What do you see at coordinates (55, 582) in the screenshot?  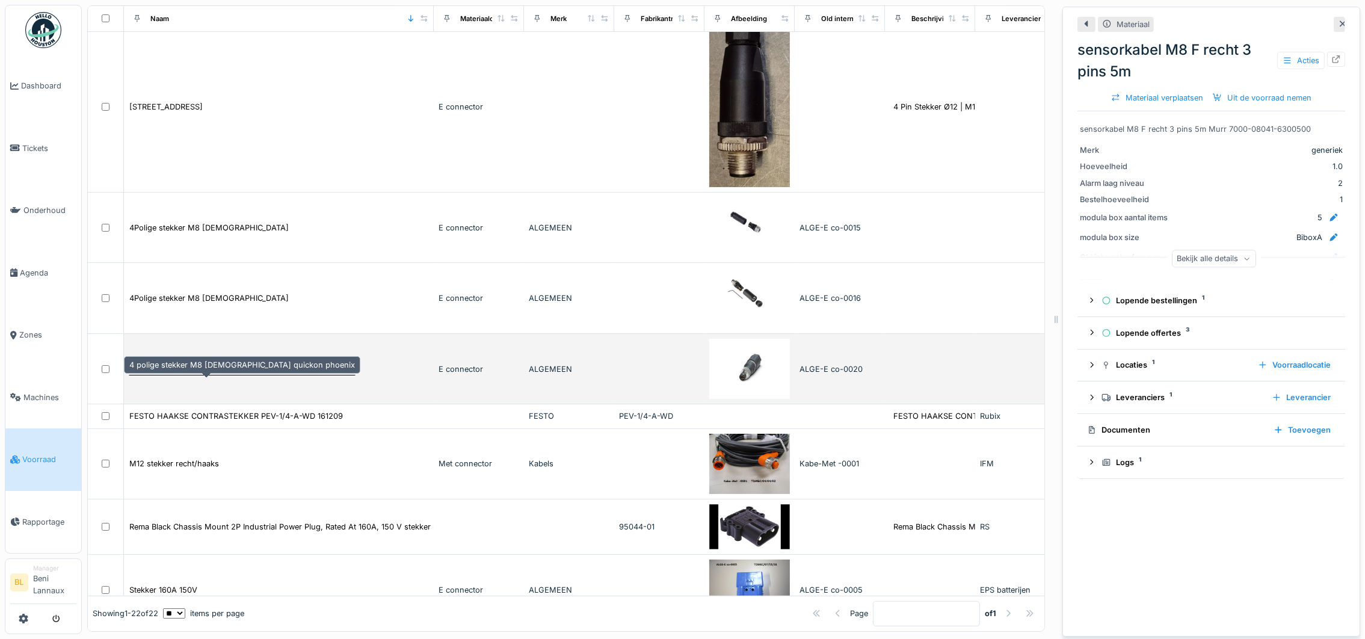 I see `li: Beni Lannaux` at bounding box center [55, 582].